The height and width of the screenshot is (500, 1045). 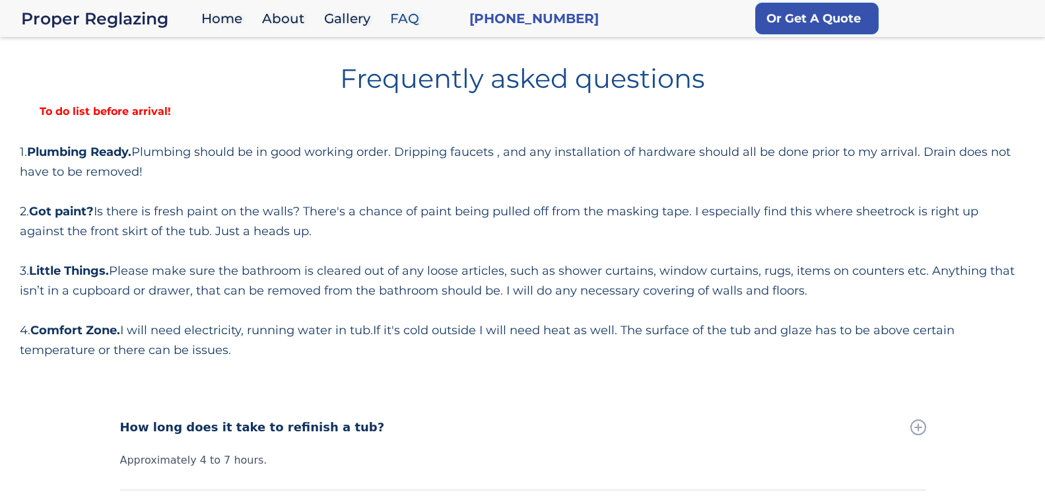 What do you see at coordinates (69, 271) in the screenshot?
I see `strong: Little Things.` at bounding box center [69, 271].